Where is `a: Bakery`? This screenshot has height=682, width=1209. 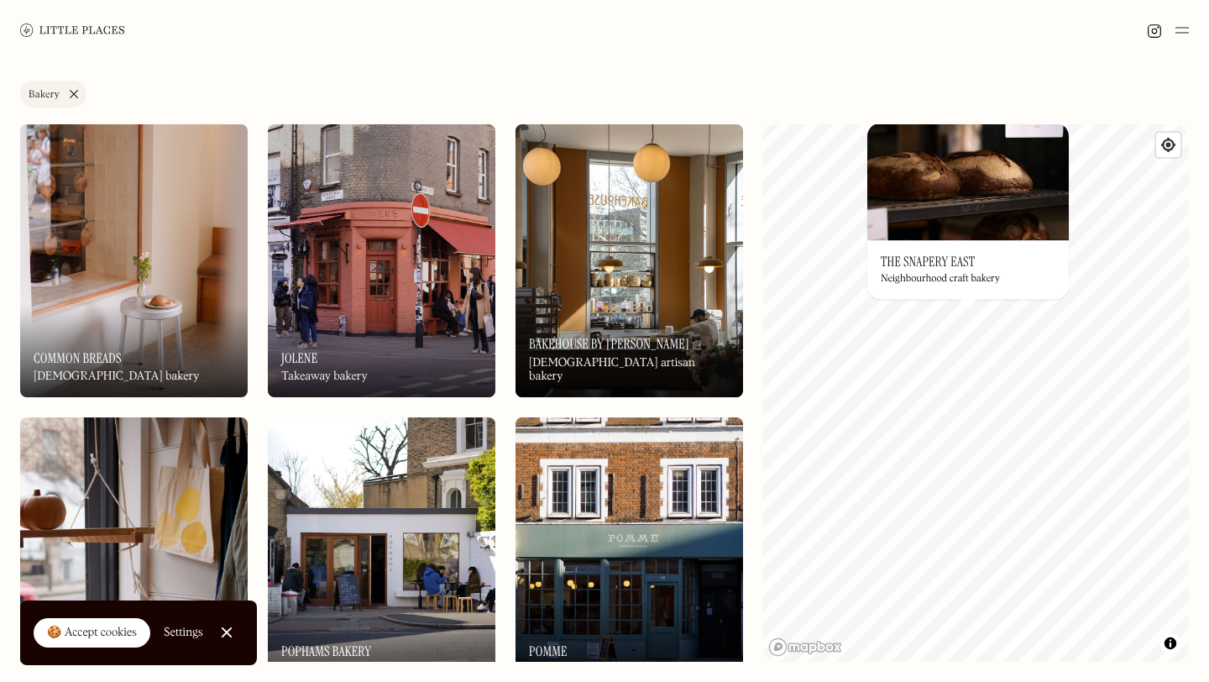 a: Bakery is located at coordinates (53, 94).